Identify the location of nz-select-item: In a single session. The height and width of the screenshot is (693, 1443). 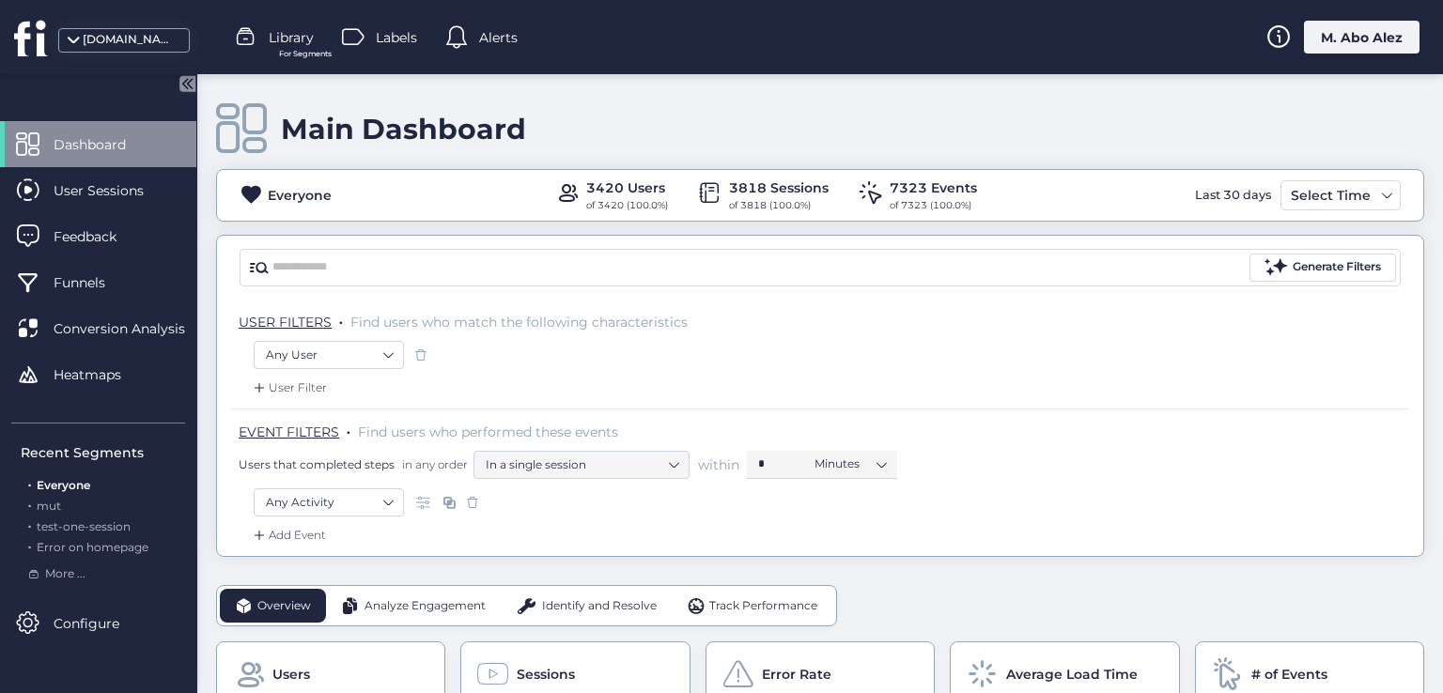
(582, 465).